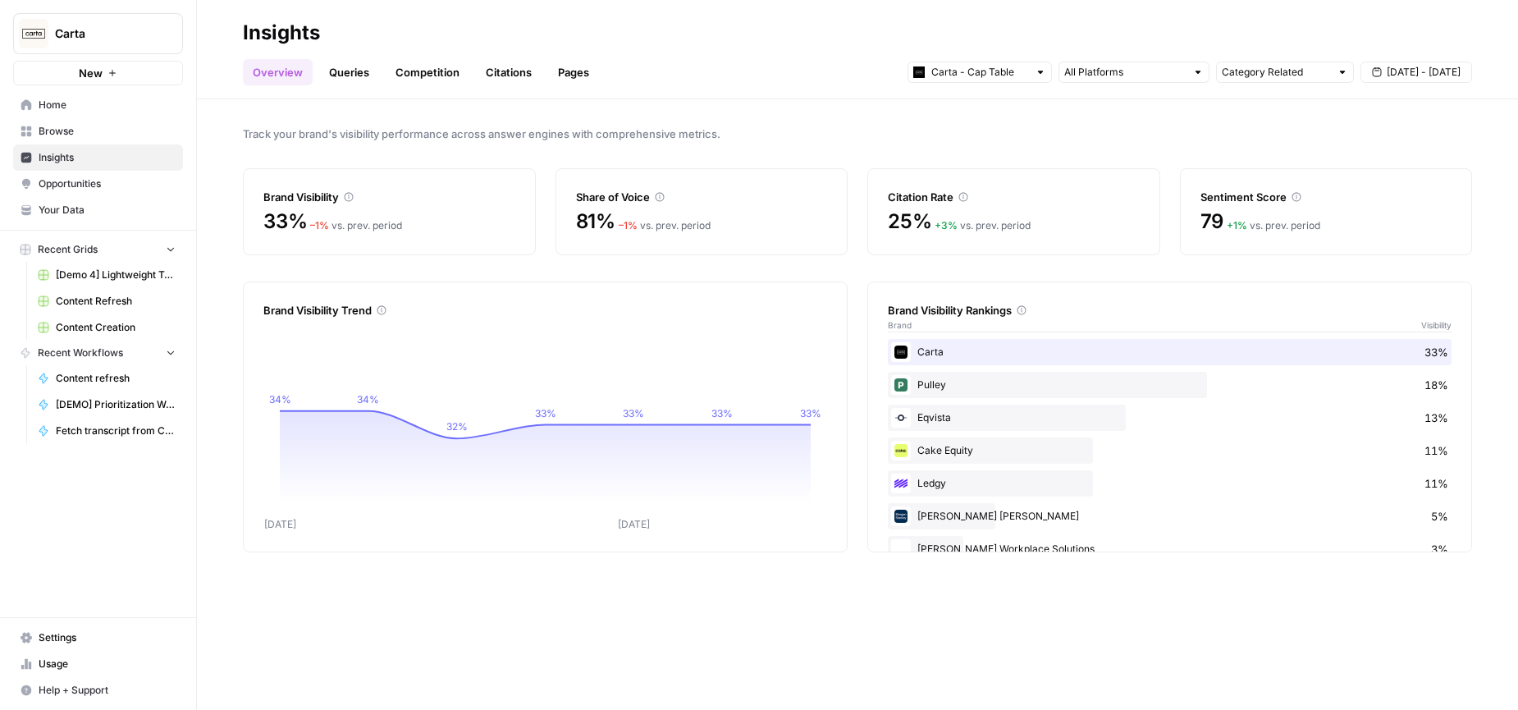  What do you see at coordinates (67, 250) in the screenshot?
I see `span: Recent Grids` at bounding box center [67, 250].